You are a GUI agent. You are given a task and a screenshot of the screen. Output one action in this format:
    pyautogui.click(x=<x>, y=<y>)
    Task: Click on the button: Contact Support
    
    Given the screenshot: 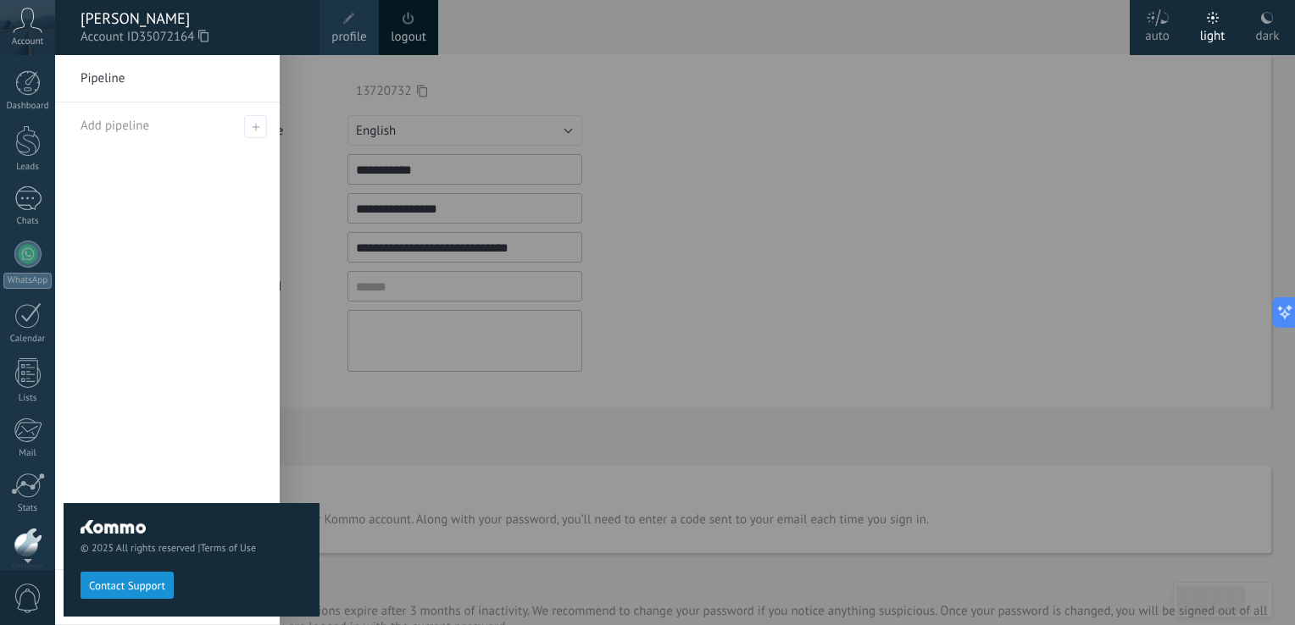 What is the action you would take?
    pyautogui.click(x=127, y=586)
    